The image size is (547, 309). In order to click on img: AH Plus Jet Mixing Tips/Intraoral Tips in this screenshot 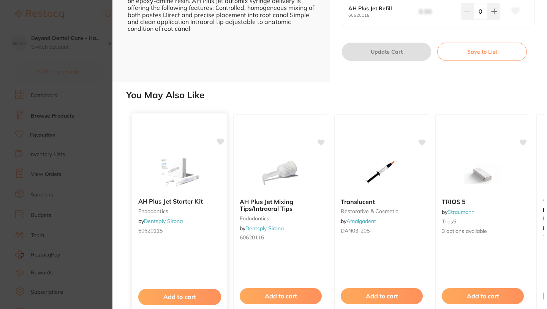, I will do `click(281, 173)`.